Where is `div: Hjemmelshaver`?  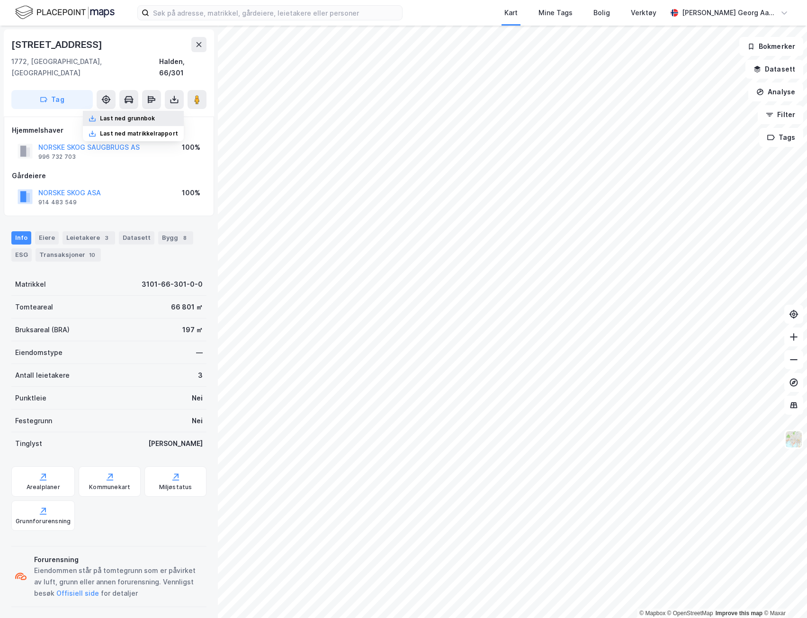
div: Hjemmelshaver is located at coordinates (109, 130).